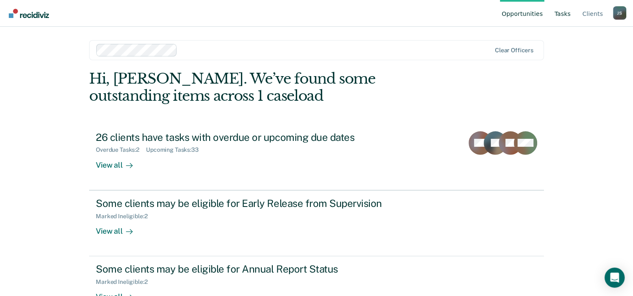 The height and width of the screenshot is (296, 633). I want to click on div: J S, so click(619, 13).